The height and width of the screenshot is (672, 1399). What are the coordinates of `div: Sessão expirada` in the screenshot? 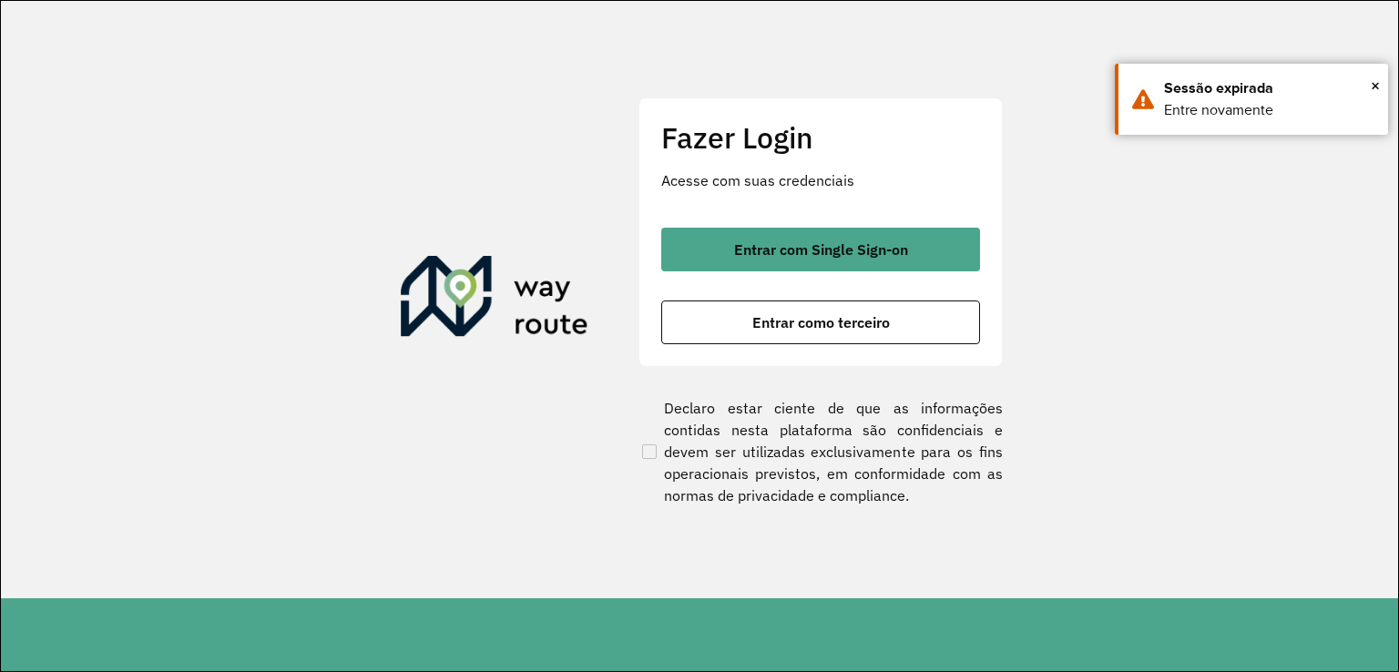 It's located at (1269, 88).